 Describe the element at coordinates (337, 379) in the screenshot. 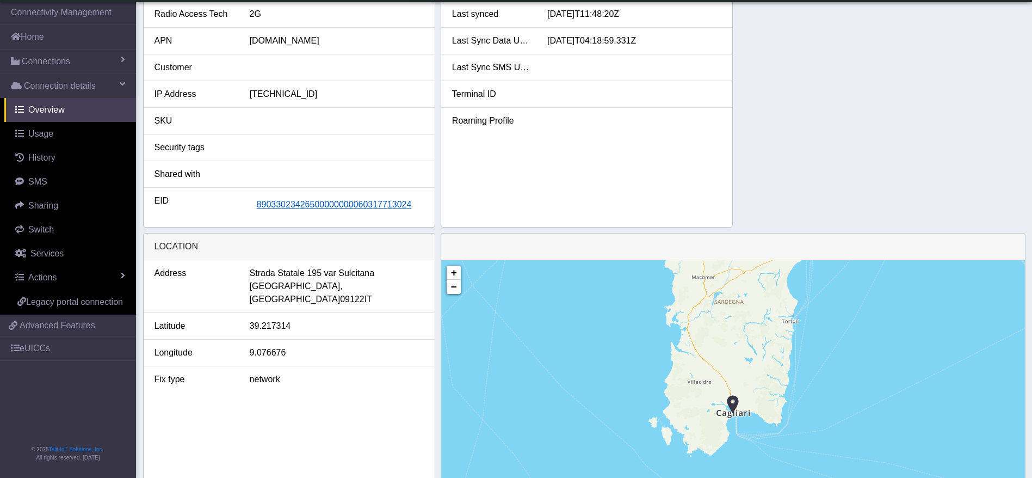

I see `div: network` at that location.